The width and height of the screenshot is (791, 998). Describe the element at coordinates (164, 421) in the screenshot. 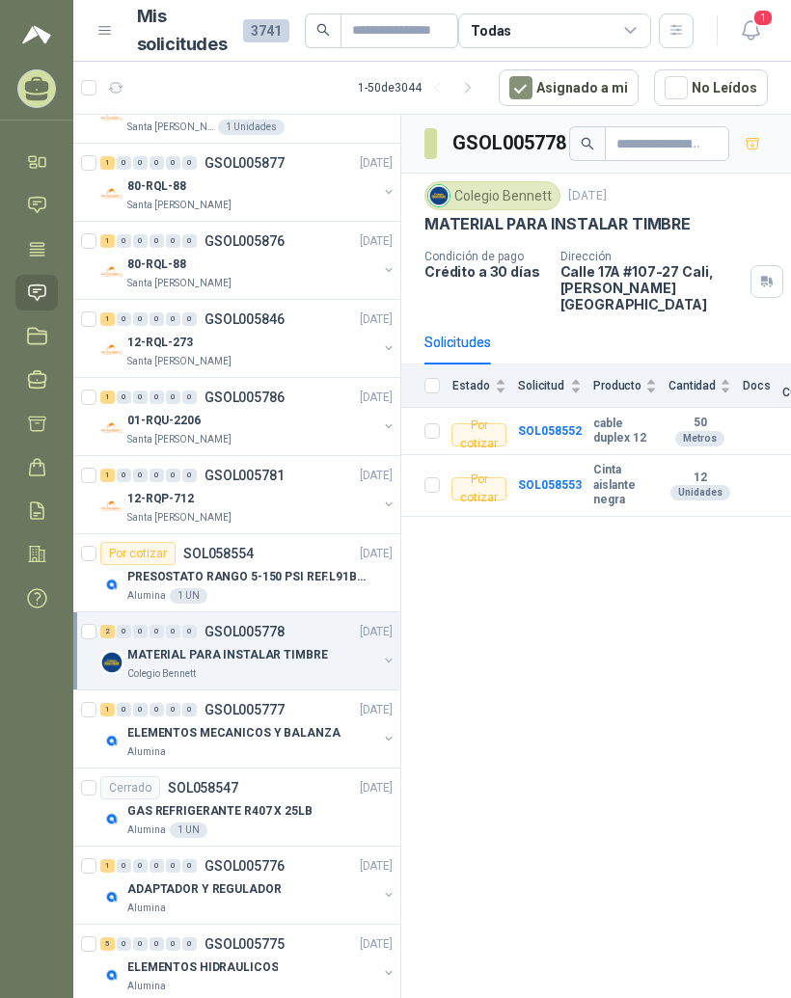

I see `p: 01-RQU-2206` at that location.